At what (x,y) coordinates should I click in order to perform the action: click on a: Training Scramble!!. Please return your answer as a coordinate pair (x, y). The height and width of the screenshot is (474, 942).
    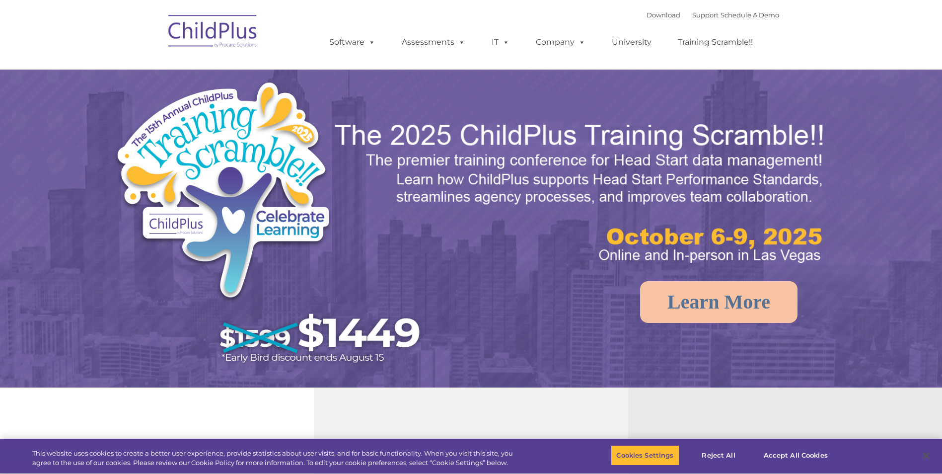
    Looking at the image, I should click on (715, 42).